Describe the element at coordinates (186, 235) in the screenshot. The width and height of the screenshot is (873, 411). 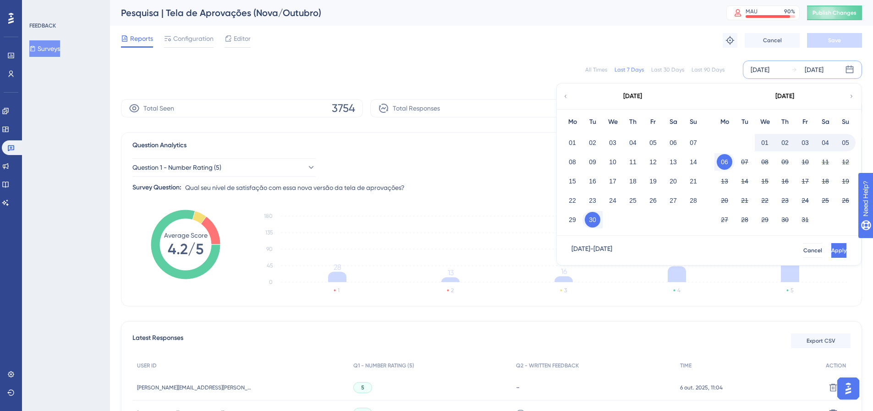
I see `tspan: Average Score` at that location.